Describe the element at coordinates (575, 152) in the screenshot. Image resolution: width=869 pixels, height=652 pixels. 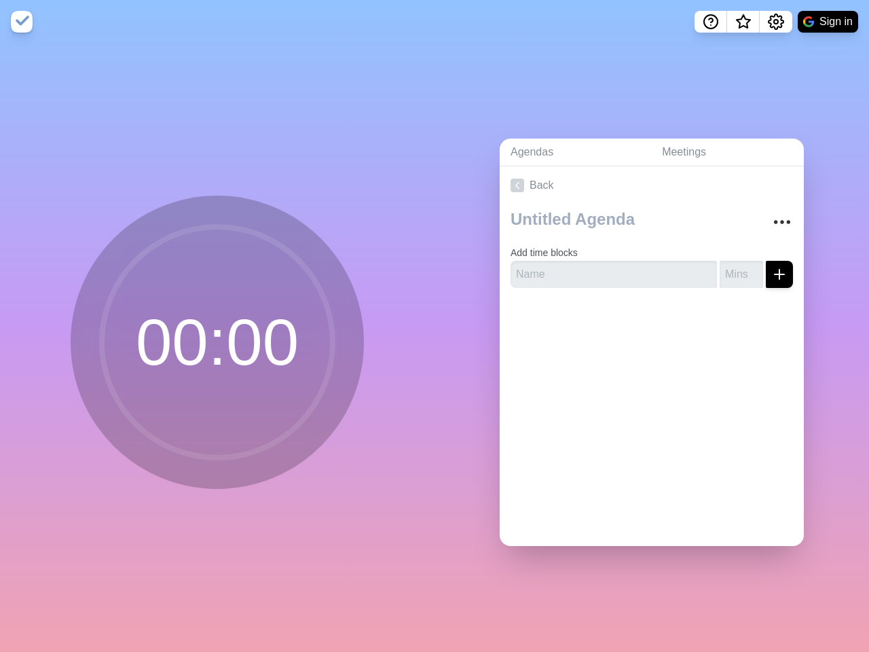
I see `a: Agendas` at that location.